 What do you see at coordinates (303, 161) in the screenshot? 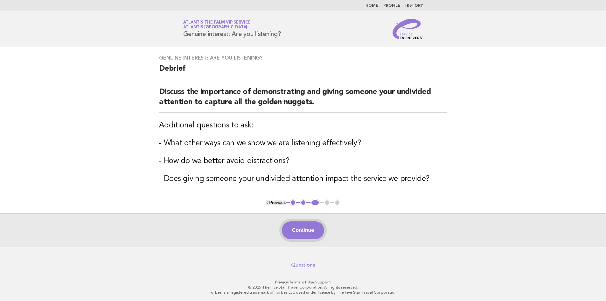
I see `h3: - How do we better avoid distractions?` at bounding box center [303, 161].